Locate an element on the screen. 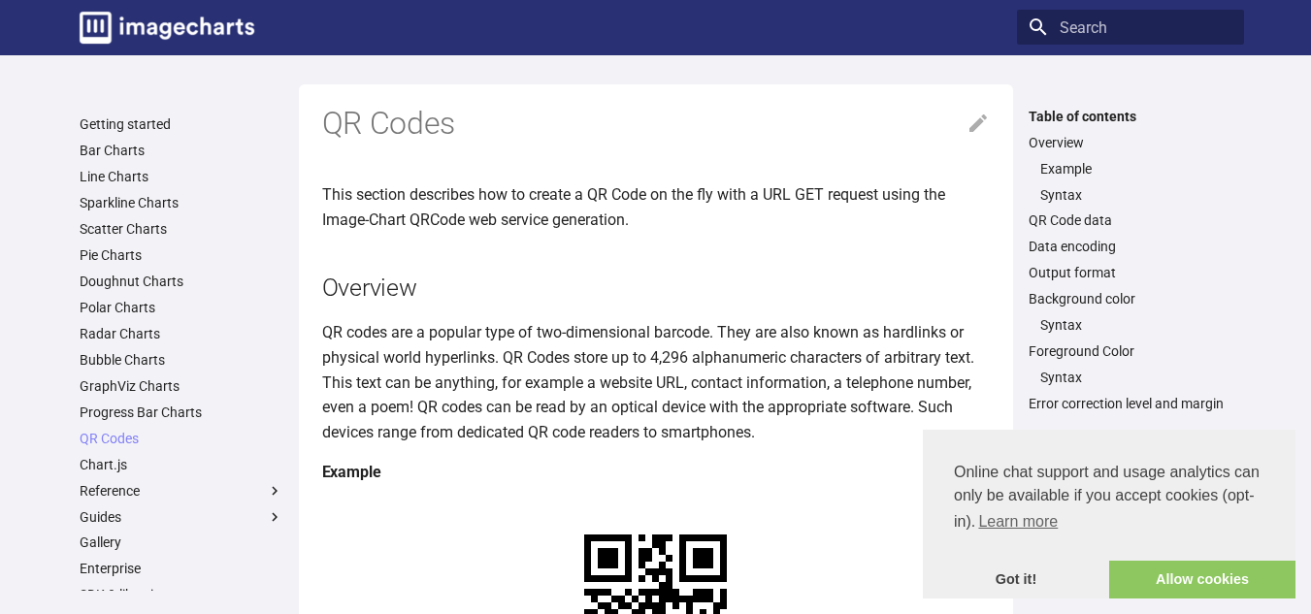 The height and width of the screenshot is (614, 1311). a: Foreground Color is located at coordinates (1131, 351).